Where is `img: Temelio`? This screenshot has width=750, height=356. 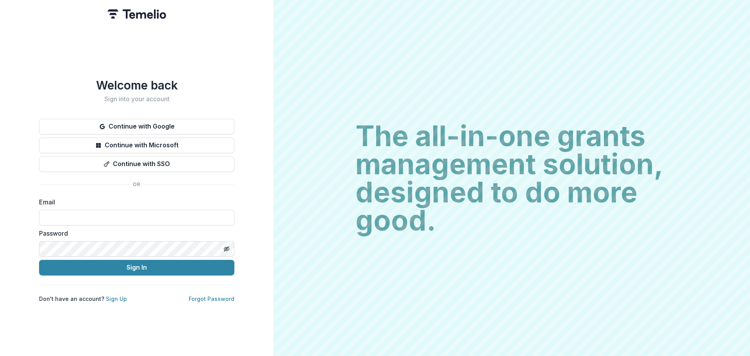 img: Temelio is located at coordinates (137, 14).